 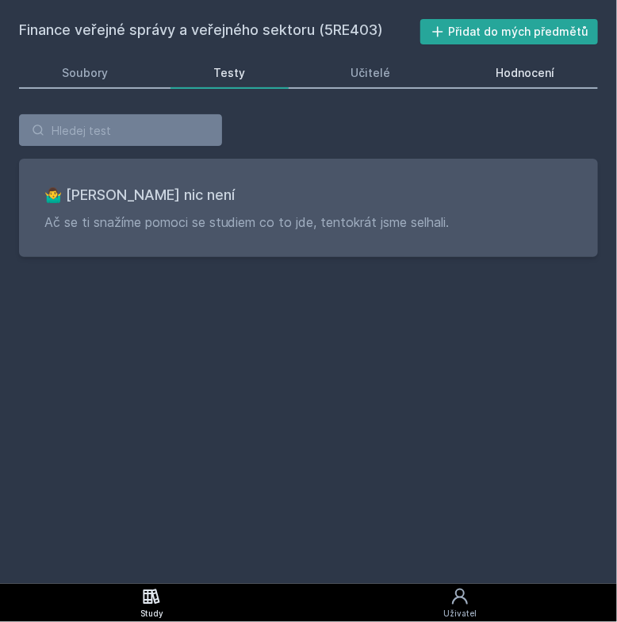 What do you see at coordinates (370, 73) in the screenshot?
I see `a: Učitelé` at bounding box center [370, 73].